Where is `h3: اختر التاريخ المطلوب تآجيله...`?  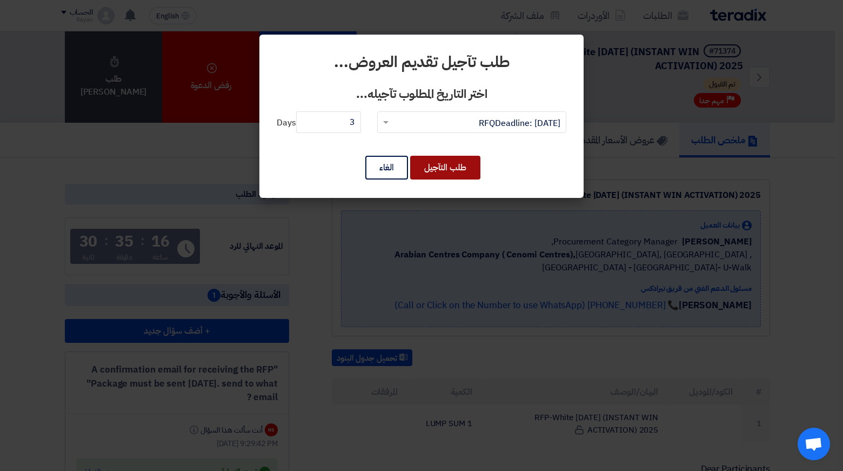
h3: اختر التاريخ المطلوب تآجيله... is located at coordinates (422, 94).